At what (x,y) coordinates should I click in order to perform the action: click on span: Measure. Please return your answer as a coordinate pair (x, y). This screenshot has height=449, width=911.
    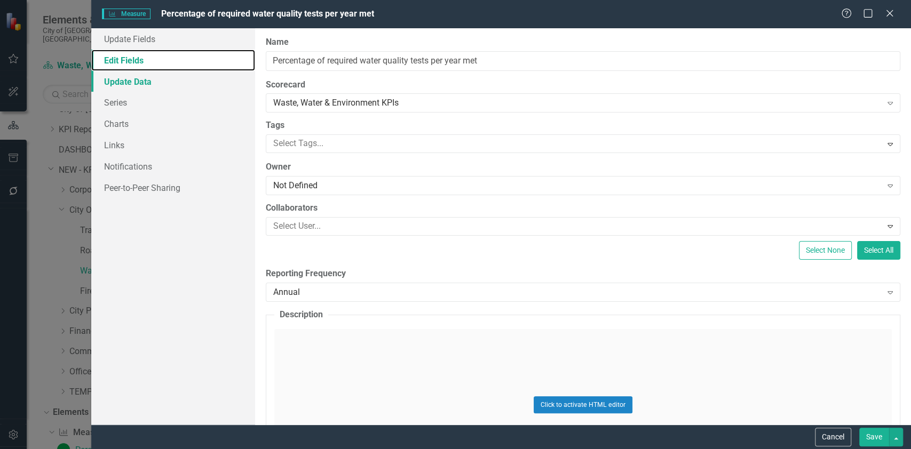
    Looking at the image, I should click on (126, 14).